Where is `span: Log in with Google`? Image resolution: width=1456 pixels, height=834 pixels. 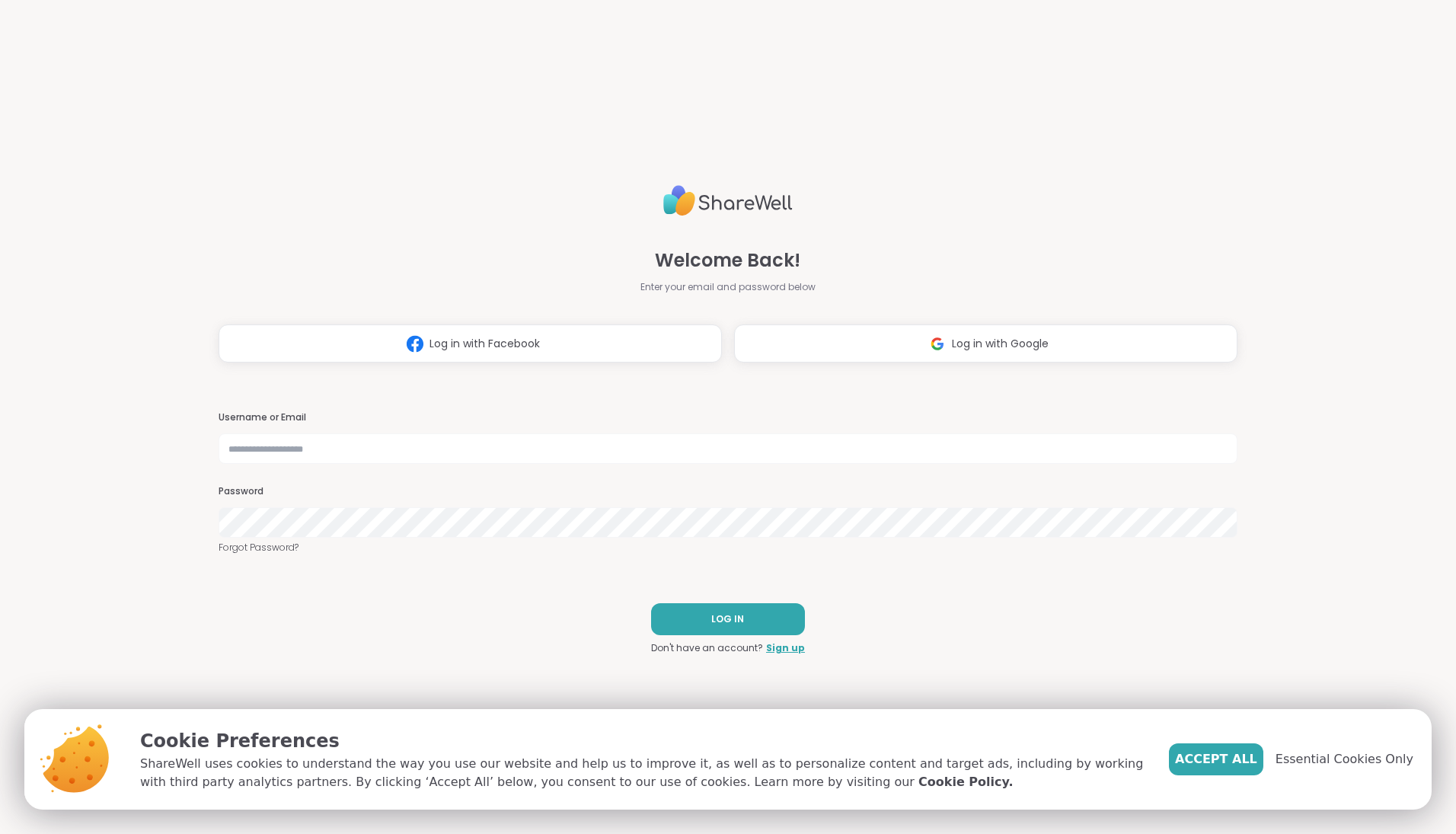
span: Log in with Google is located at coordinates (999, 344).